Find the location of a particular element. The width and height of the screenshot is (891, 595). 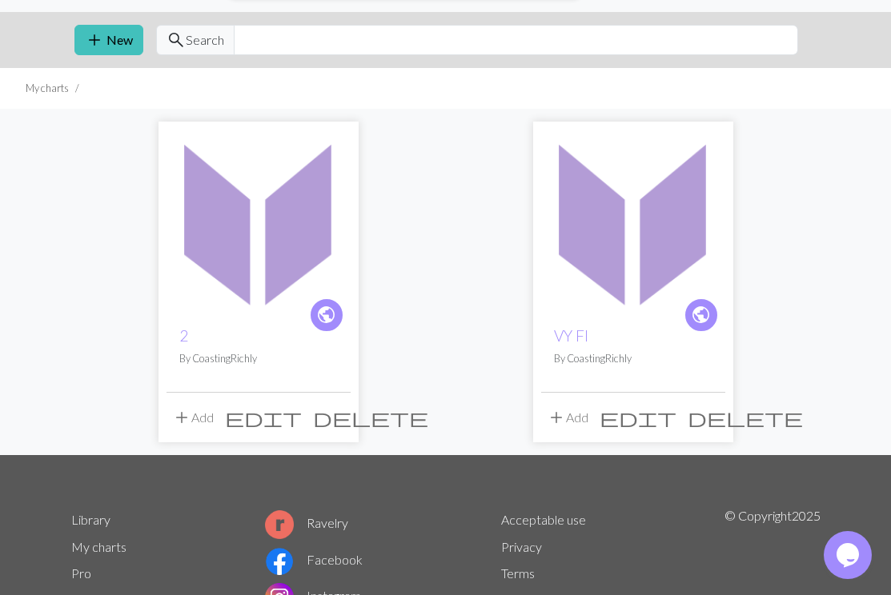

button: New is located at coordinates (109, 40).